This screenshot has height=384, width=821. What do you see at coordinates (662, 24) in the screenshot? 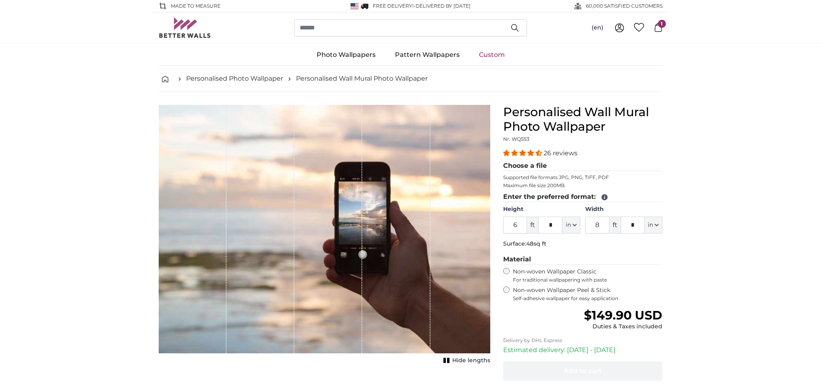
I see `span: 1` at bounding box center [662, 24].